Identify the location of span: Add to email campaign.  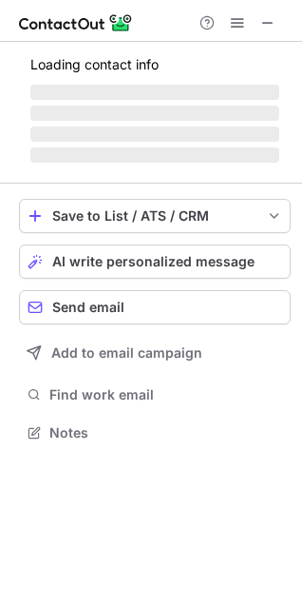
(126, 353).